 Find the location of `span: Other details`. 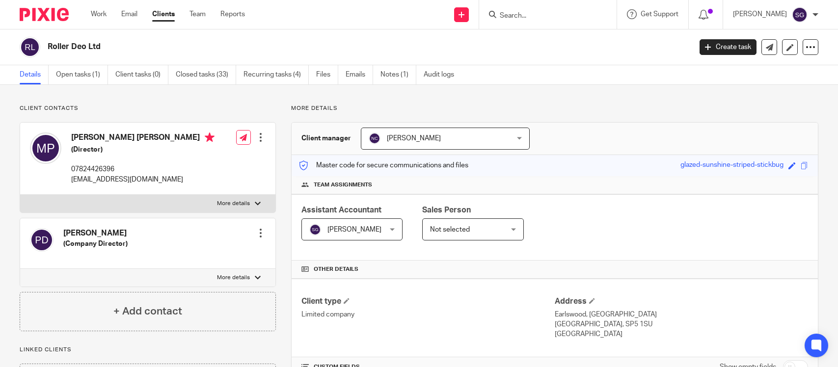

span: Other details is located at coordinates (336, 270).